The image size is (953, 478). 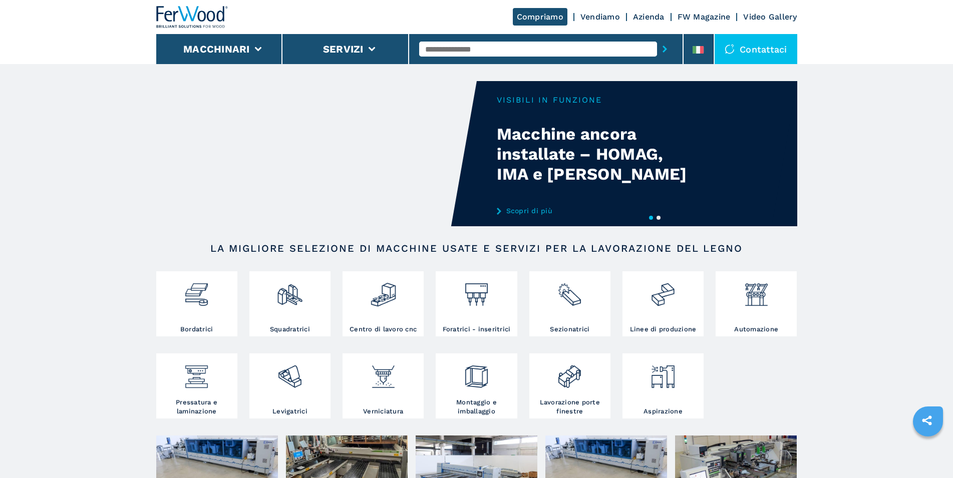 What do you see at coordinates (383, 386) in the screenshot?
I see `a: Verniciatura` at bounding box center [383, 386].